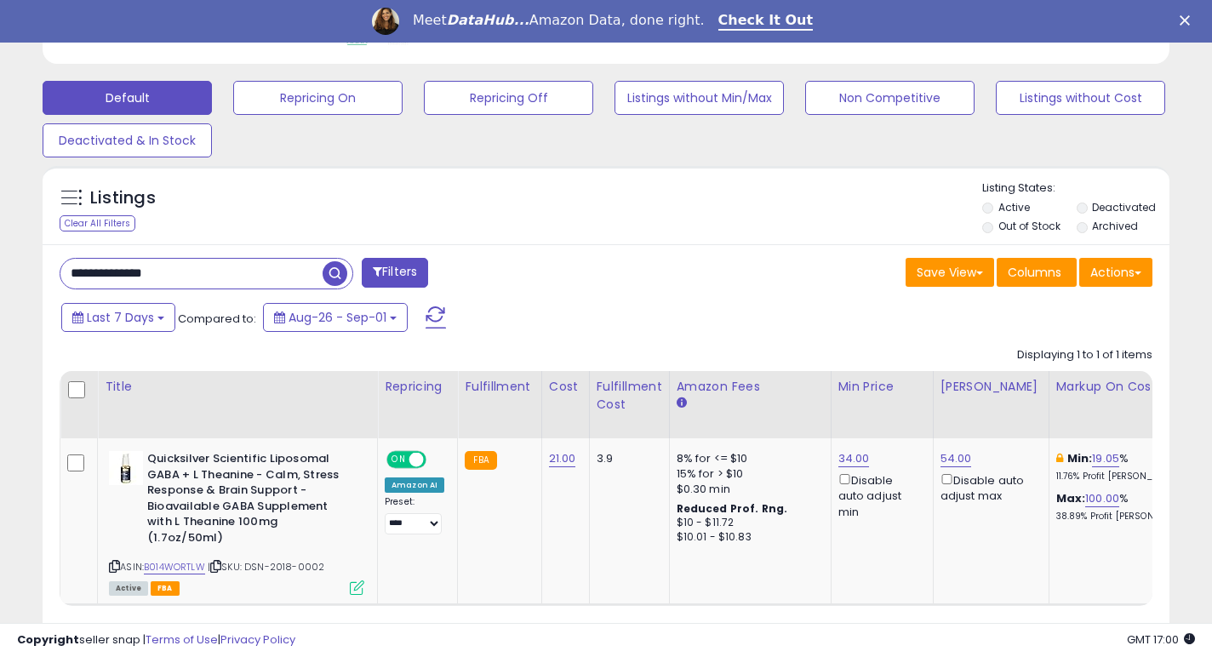 This screenshot has width=1212, height=657. What do you see at coordinates (97, 223) in the screenshot?
I see `div: Clear All Filters` at bounding box center [97, 223].